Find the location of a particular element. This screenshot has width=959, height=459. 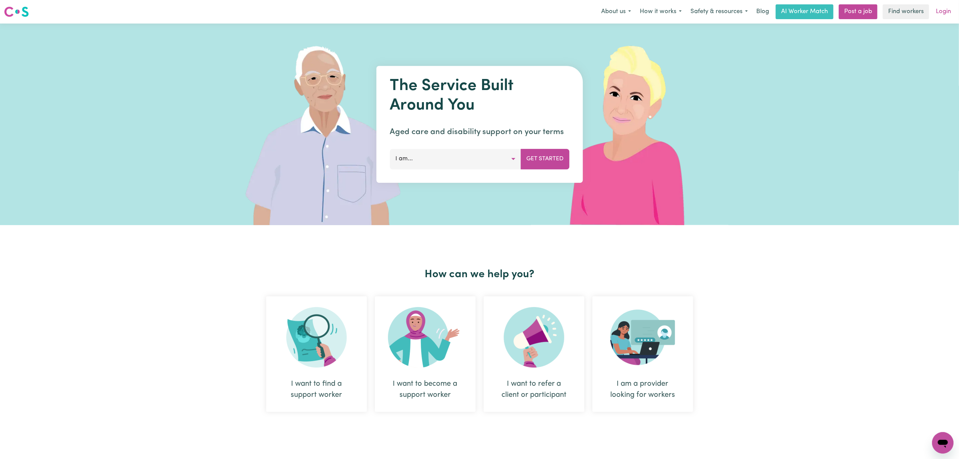

a: Post a job is located at coordinates (858, 12).